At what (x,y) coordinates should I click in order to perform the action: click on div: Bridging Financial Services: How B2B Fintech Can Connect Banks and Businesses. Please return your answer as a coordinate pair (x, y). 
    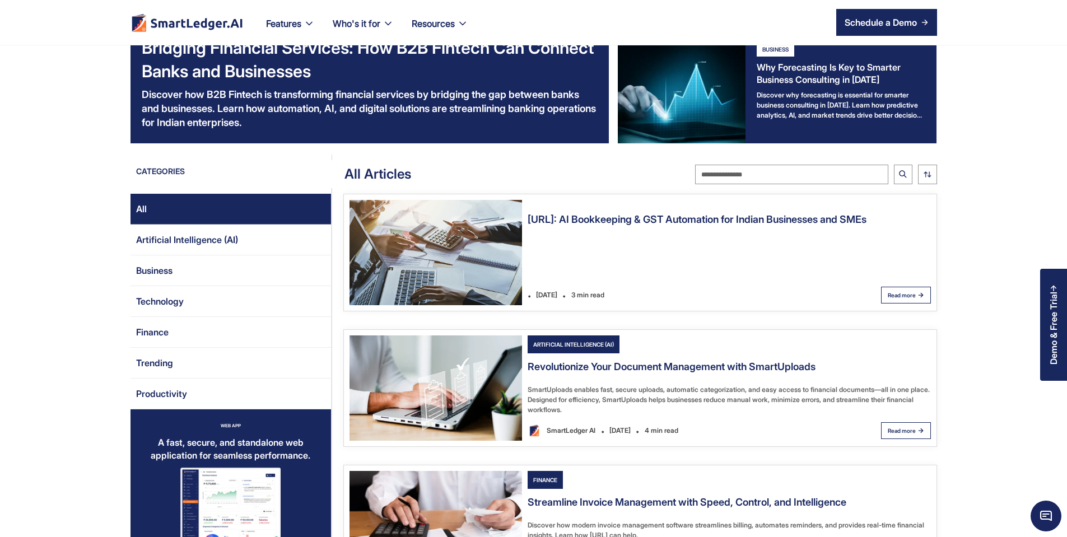
    Looking at the image, I should click on (370, 59).